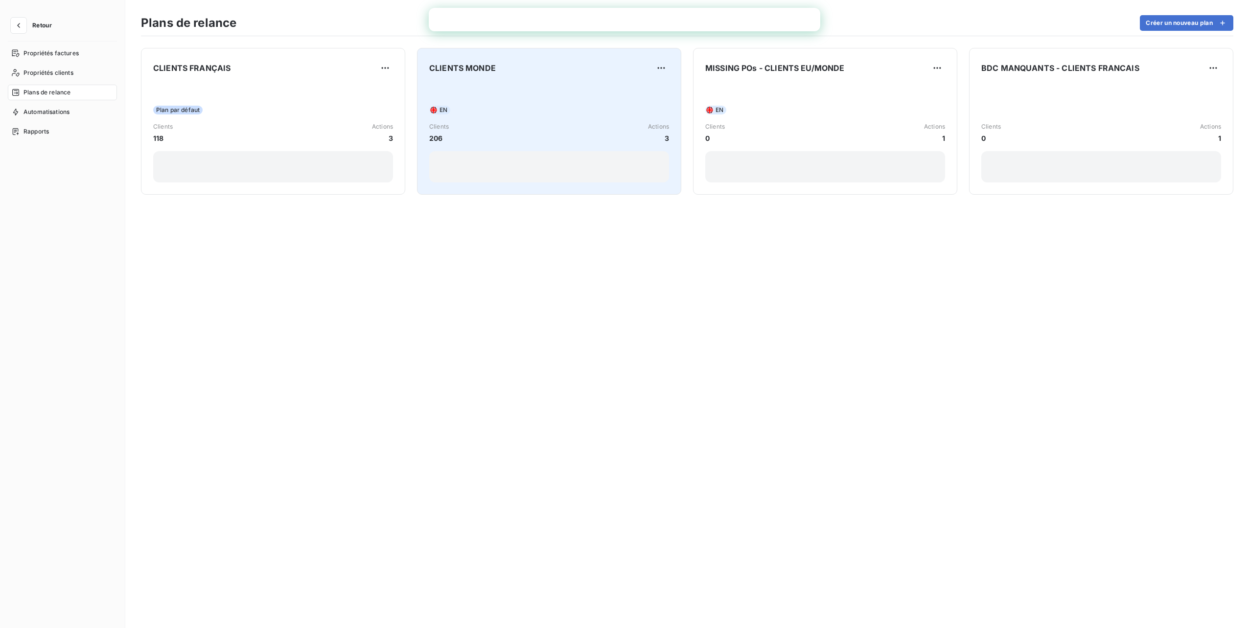 Image resolution: width=1249 pixels, height=628 pixels. Describe the element at coordinates (439, 138) in the screenshot. I see `span: 206` at that location.